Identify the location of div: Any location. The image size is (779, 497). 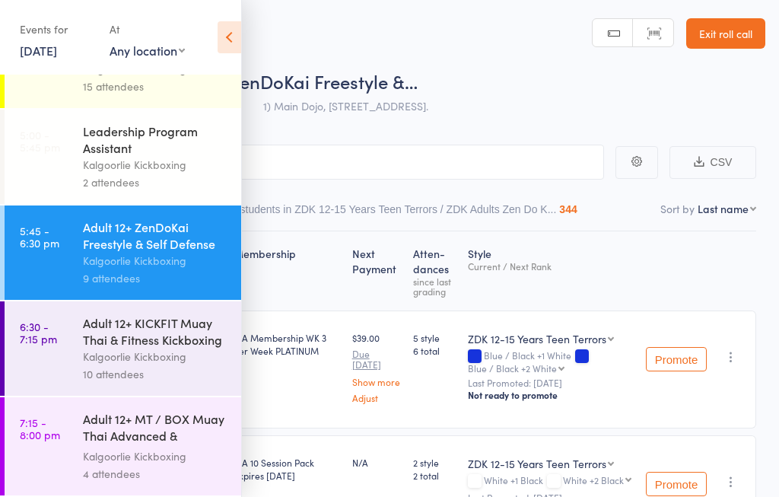
(147, 50).